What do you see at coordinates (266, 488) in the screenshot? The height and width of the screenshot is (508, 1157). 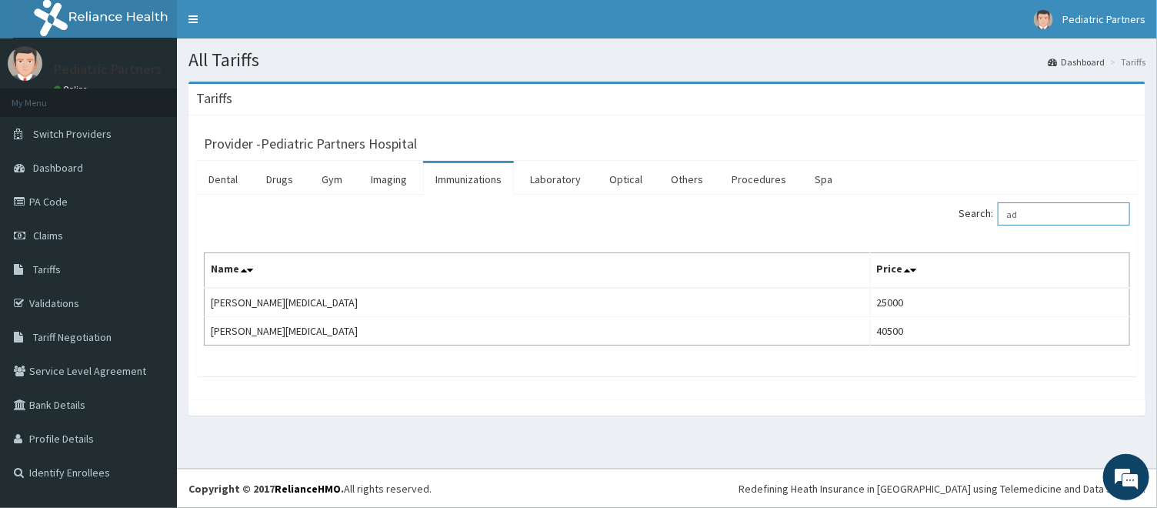 I see `strong: Copyright © 2017 .` at bounding box center [266, 488].